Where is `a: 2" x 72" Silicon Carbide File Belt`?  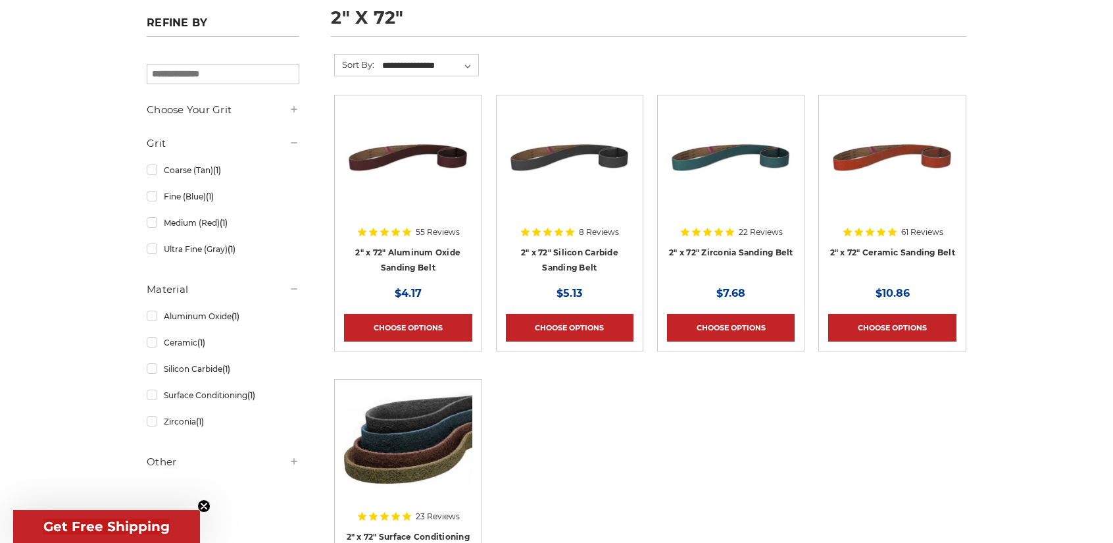
a: 2" x 72" Silicon Carbide File Belt is located at coordinates (570, 189).